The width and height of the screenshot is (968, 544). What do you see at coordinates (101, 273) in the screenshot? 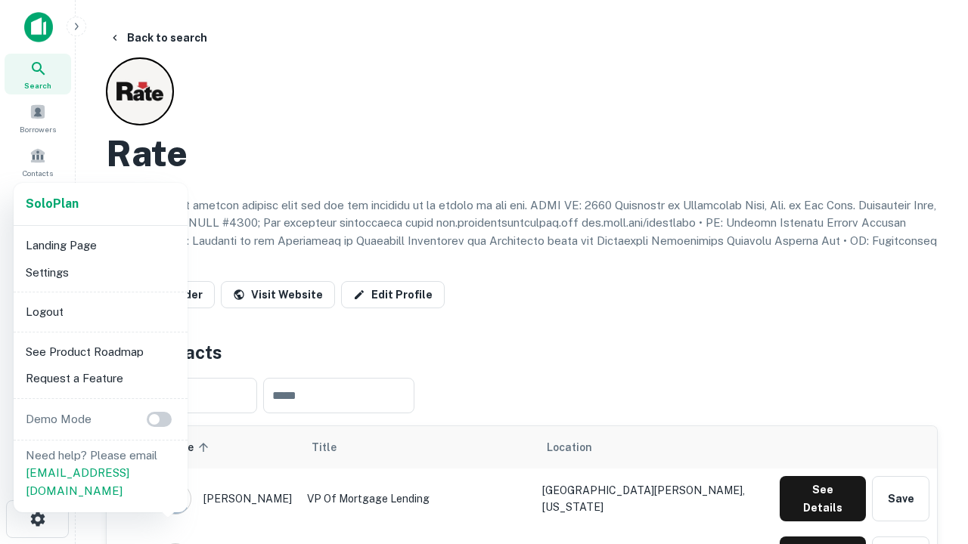
I see `li: Settings` at bounding box center [101, 273].